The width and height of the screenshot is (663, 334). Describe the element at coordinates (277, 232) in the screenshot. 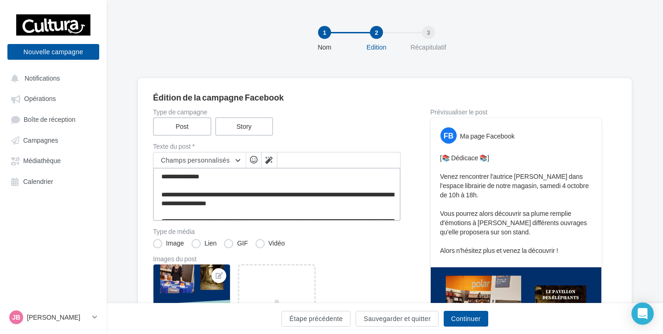

I see `label: Type de média` at that location.